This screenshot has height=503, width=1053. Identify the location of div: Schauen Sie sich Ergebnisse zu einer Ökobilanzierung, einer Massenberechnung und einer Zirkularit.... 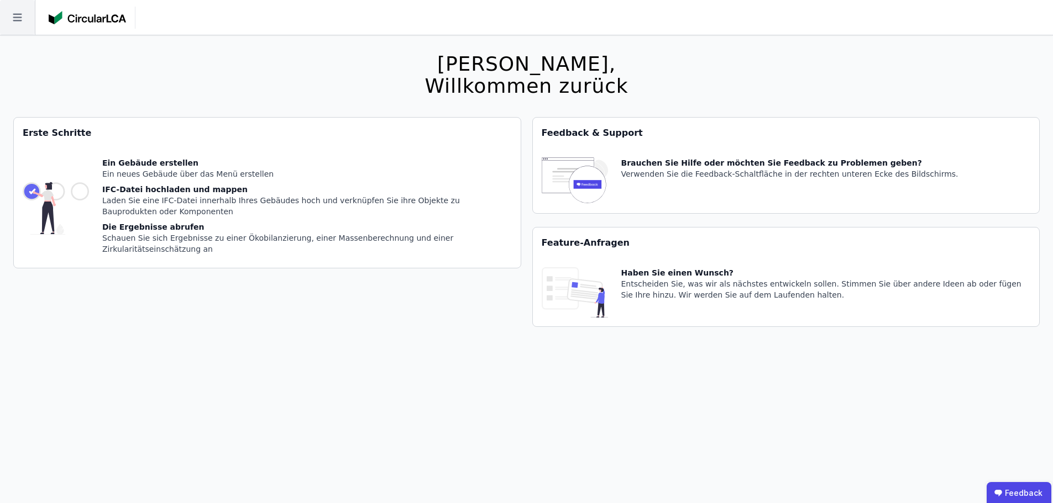
(307, 244).